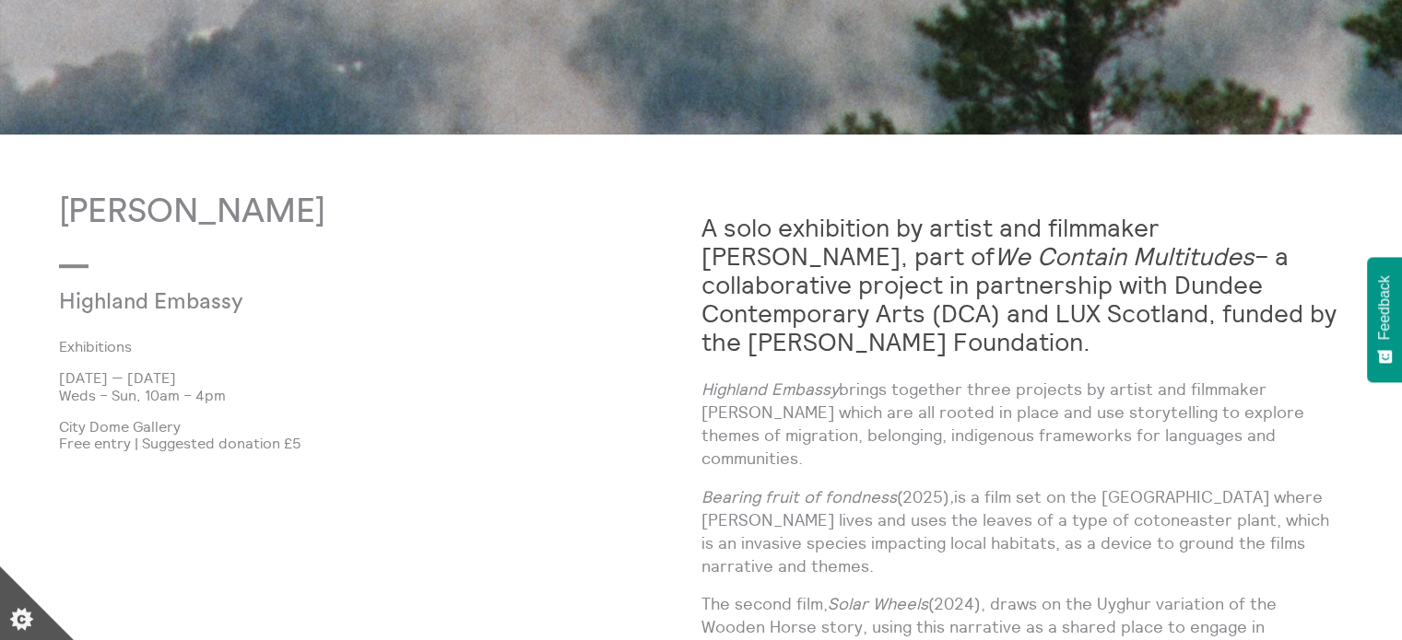  I want to click on em: Highland Embassy, so click(770, 389).